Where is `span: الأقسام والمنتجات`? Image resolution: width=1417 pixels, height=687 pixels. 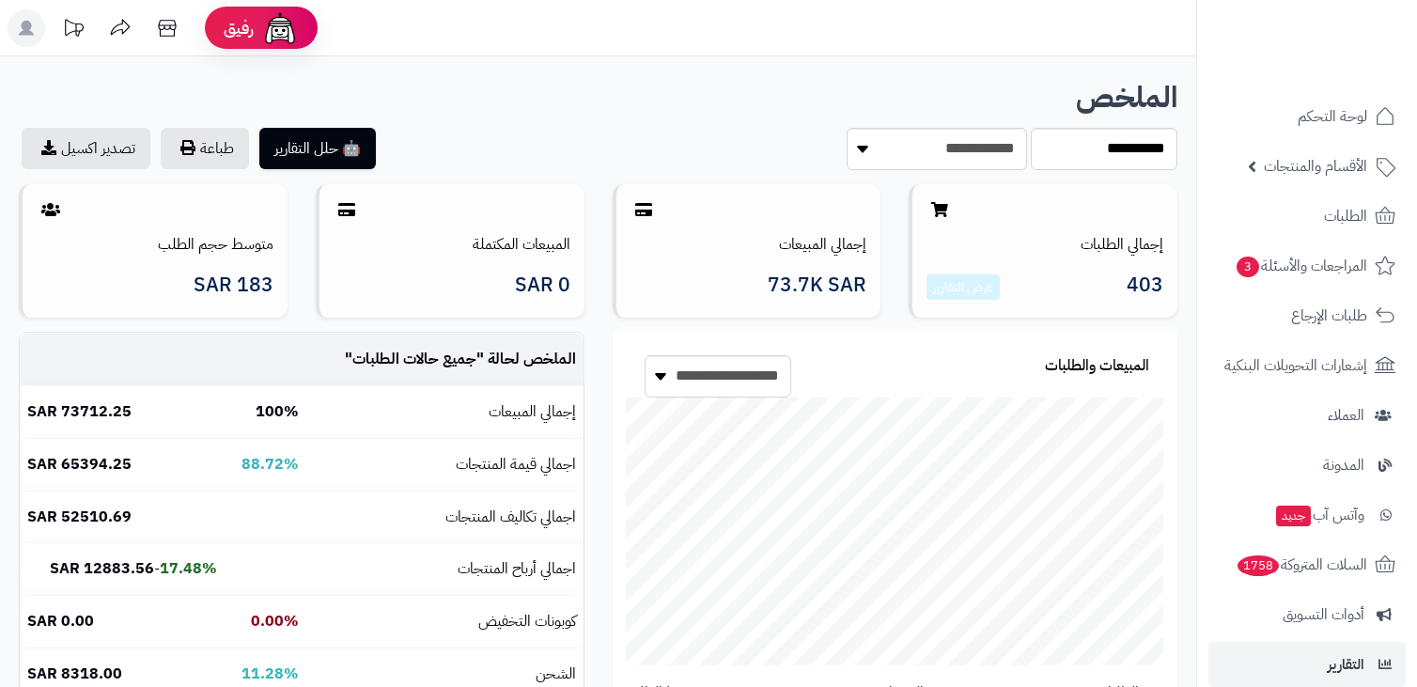
span: الأقسام والمنتجات is located at coordinates (1316, 166).